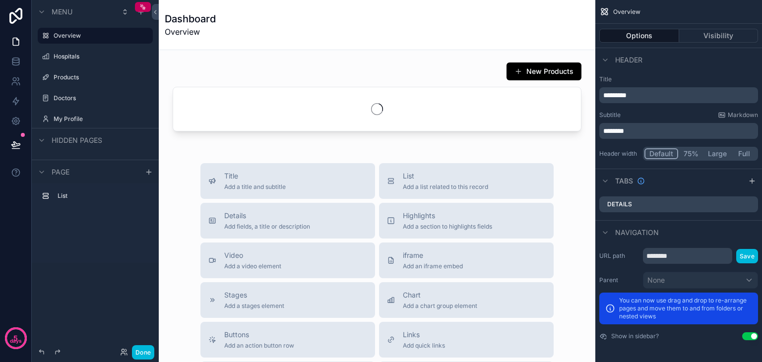  I want to click on span: None, so click(656, 280).